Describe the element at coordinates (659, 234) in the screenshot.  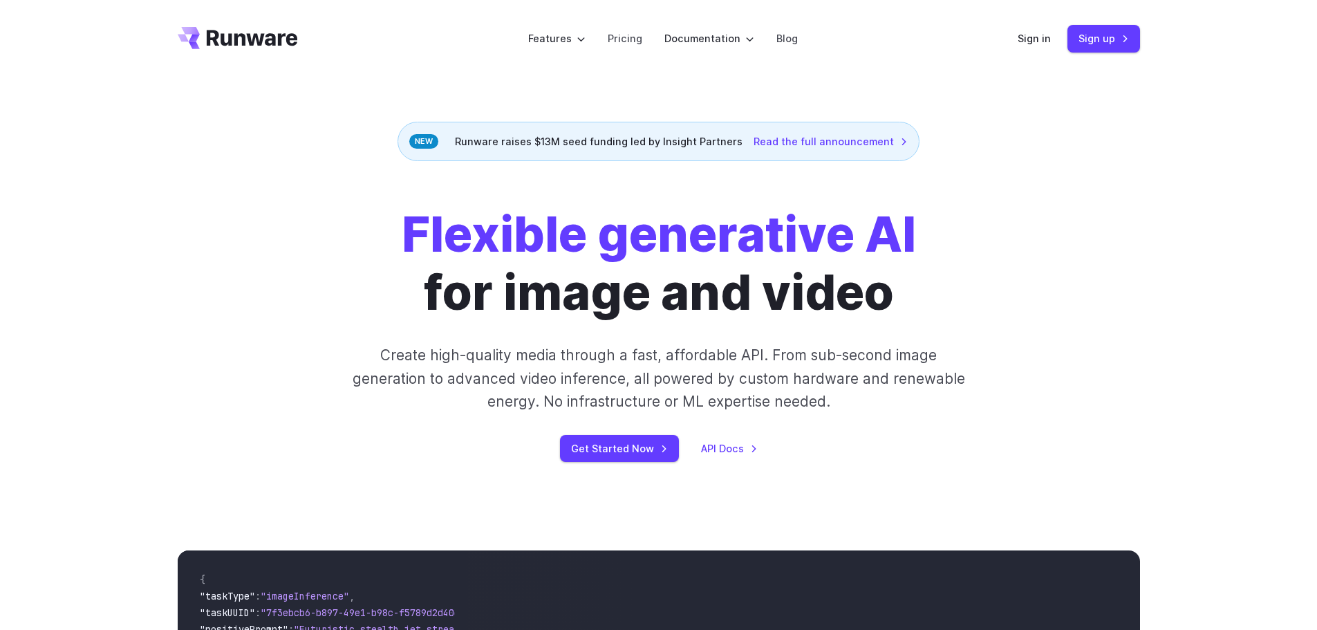
I see `strong: Flexible generative AI` at that location.